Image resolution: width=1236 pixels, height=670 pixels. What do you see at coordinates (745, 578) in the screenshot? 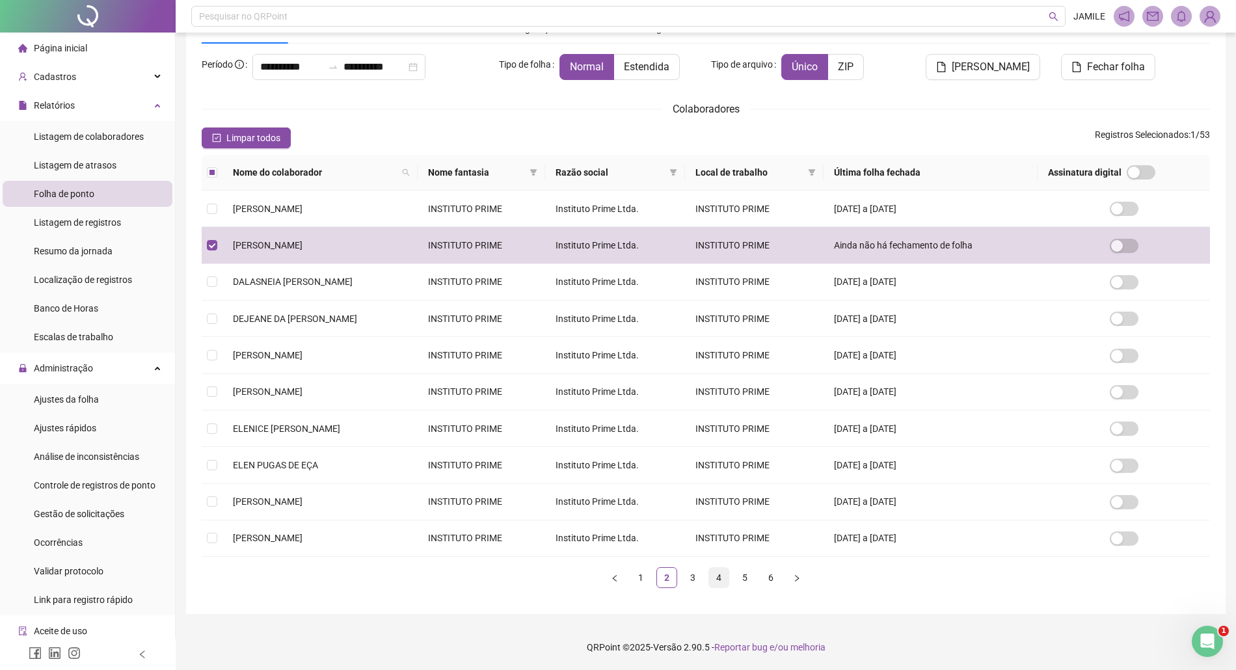
I see `a: 5` at bounding box center [745, 578].